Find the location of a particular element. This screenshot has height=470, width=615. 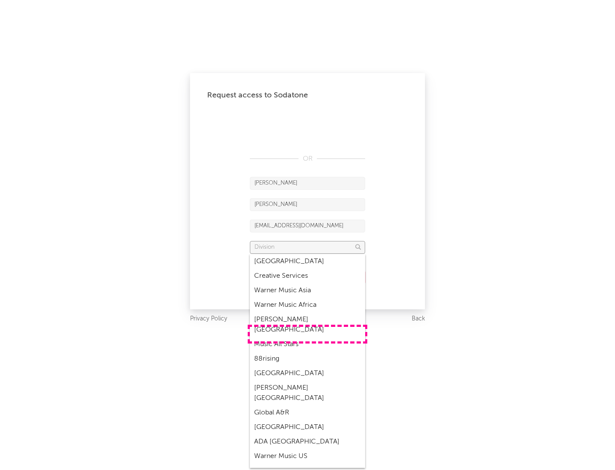

input: First Name is located at coordinates (308, 183).